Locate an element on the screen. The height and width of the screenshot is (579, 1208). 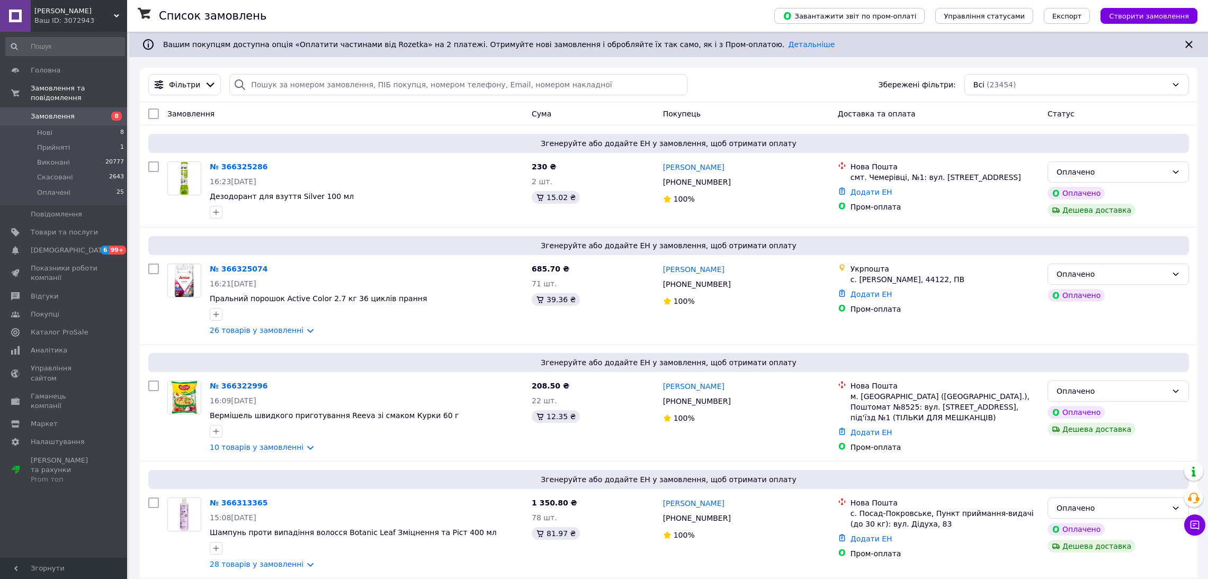
span: Каталог ProSale is located at coordinates (59, 333).